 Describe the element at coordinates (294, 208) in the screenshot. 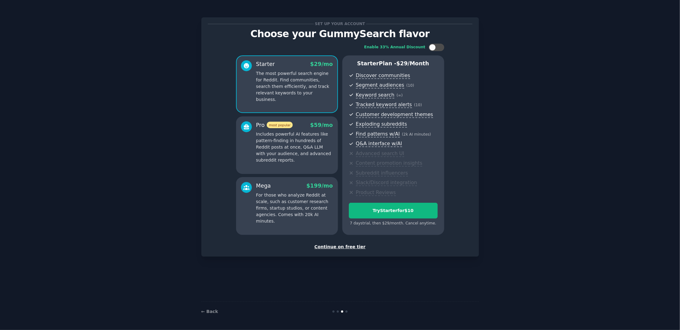

I see `p: For those who analyze Reddit at scale, such as customer research firms, startup studios, or conte...` at that location.